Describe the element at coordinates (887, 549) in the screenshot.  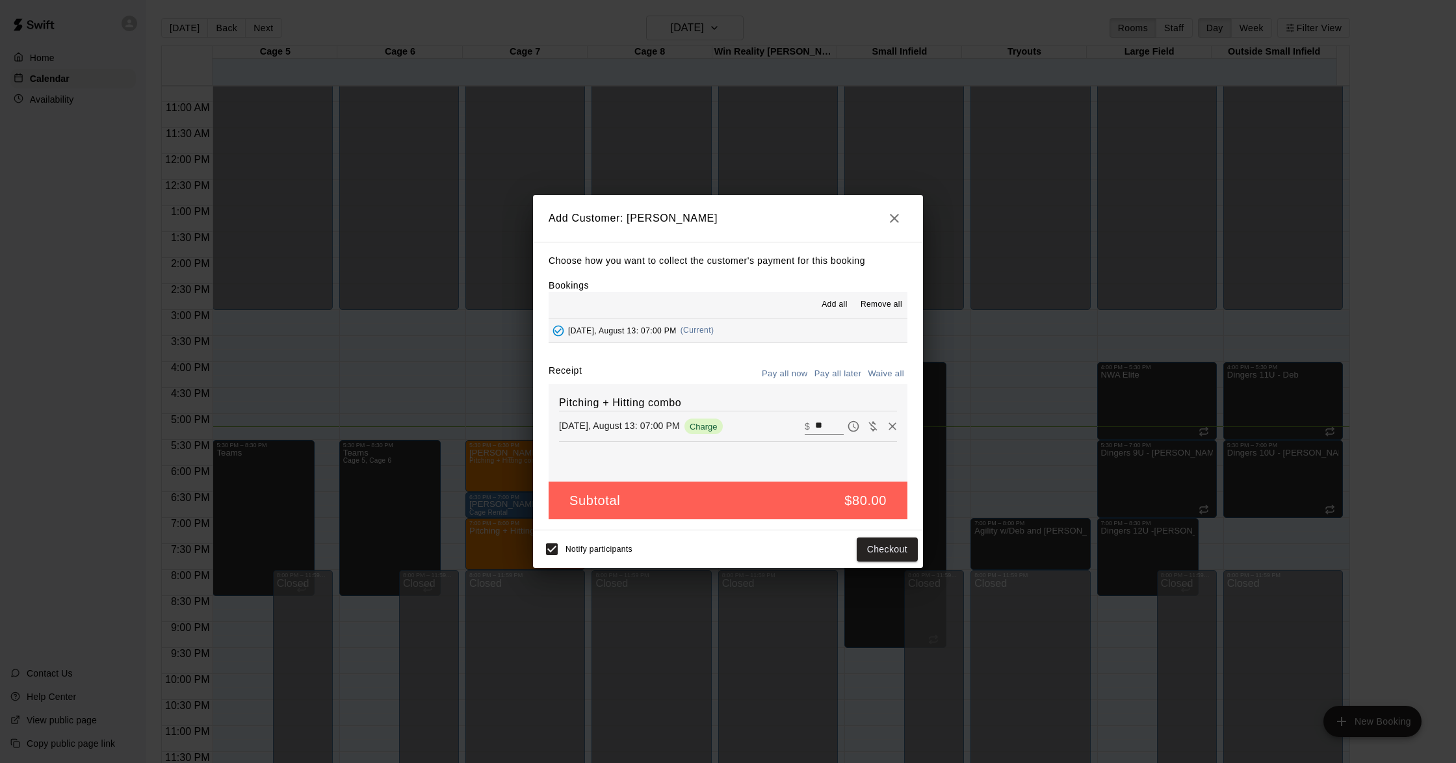
I see `button: Checkout` at that location.